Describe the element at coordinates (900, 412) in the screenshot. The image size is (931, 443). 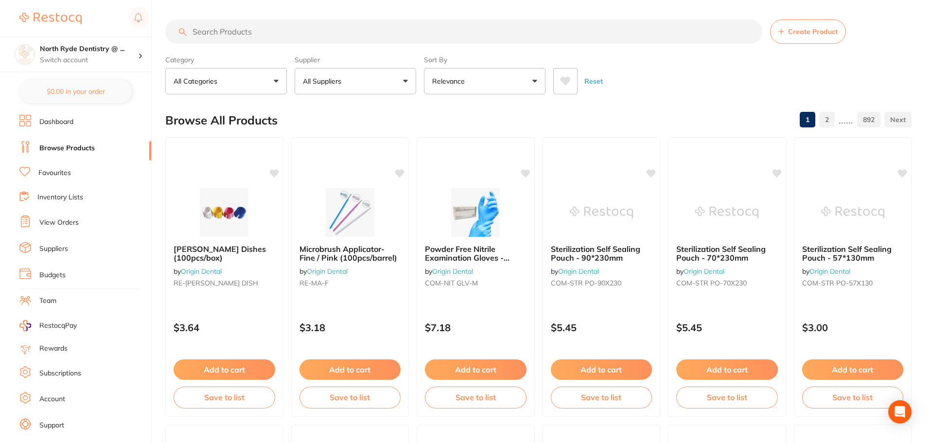
I see `div: Open Intercom Messenger` at that location.